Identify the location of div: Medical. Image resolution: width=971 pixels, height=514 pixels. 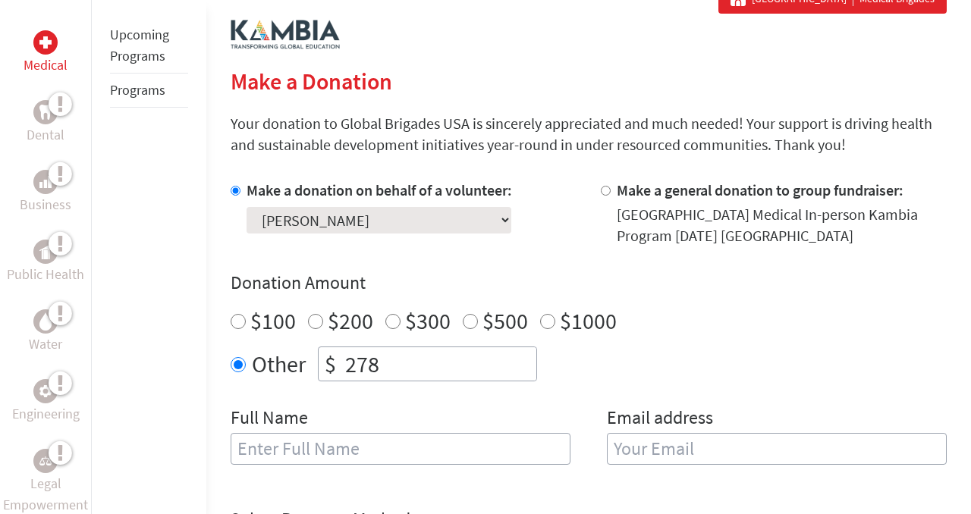
(45, 42).